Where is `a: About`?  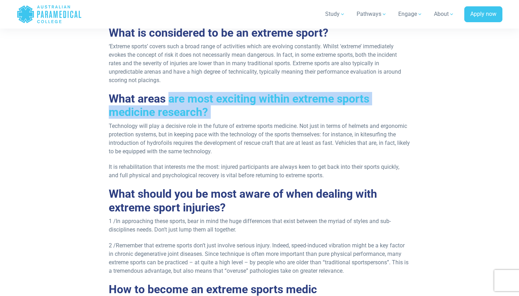 a: About is located at coordinates (444, 14).